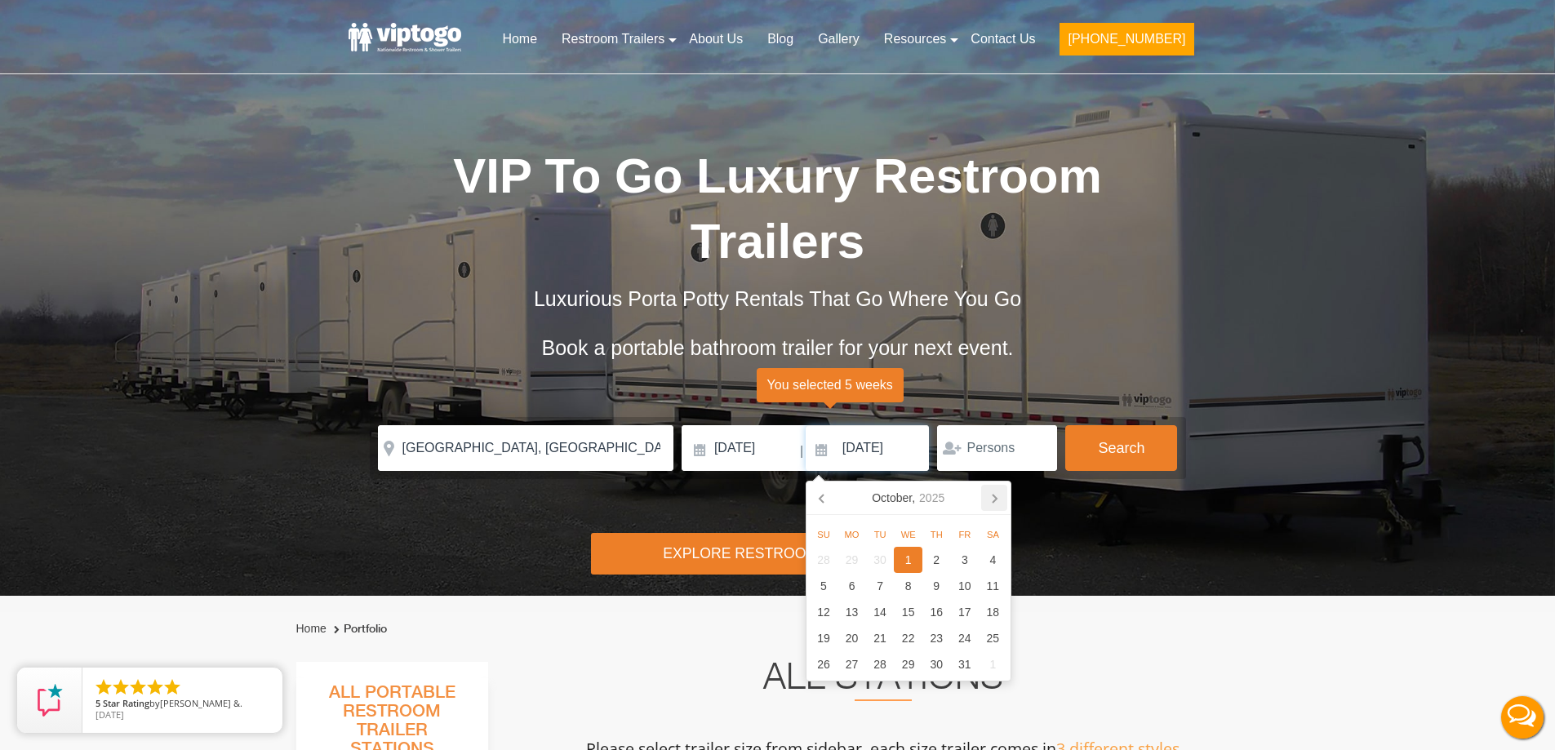 Image resolution: width=1555 pixels, height=750 pixels. What do you see at coordinates (777, 208) in the screenshot?
I see `span: VIP To Go Luxury Restroom Trailers` at bounding box center [777, 208].